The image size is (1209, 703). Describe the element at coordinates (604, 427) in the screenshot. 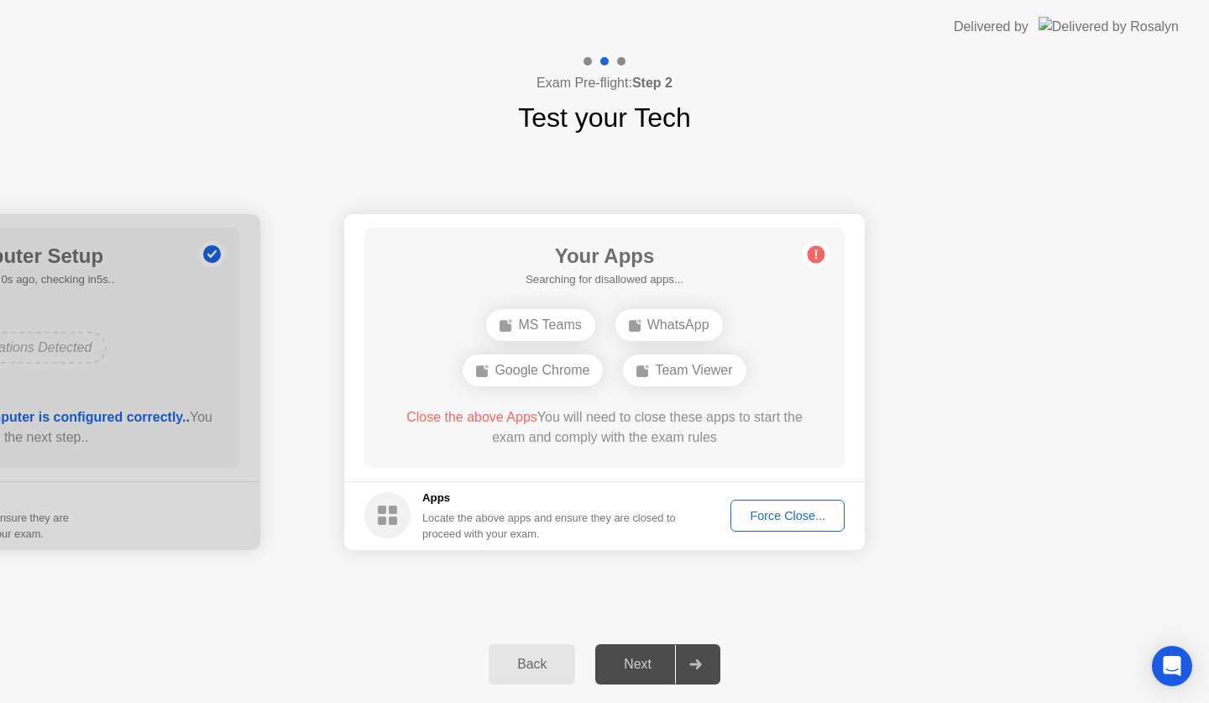

I see `div: You will need to close these apps to start the exam and comply with the exam rules` at that location.